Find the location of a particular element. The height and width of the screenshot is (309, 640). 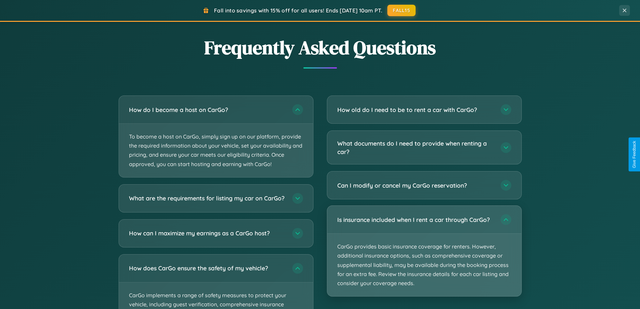

h3: Is insurance included when I rent a car through CarGo? is located at coordinates (416, 219).